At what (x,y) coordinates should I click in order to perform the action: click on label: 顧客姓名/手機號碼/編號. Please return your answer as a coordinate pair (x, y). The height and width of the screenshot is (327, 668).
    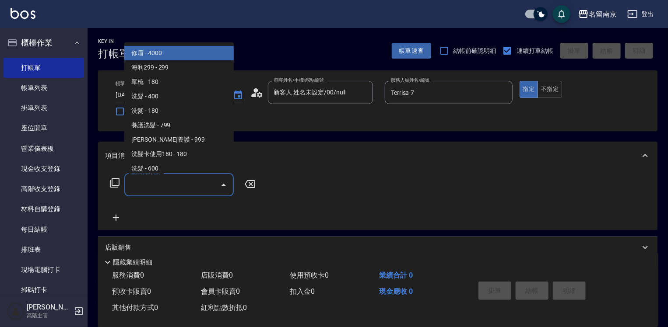
    Looking at the image, I should click on (299, 80).